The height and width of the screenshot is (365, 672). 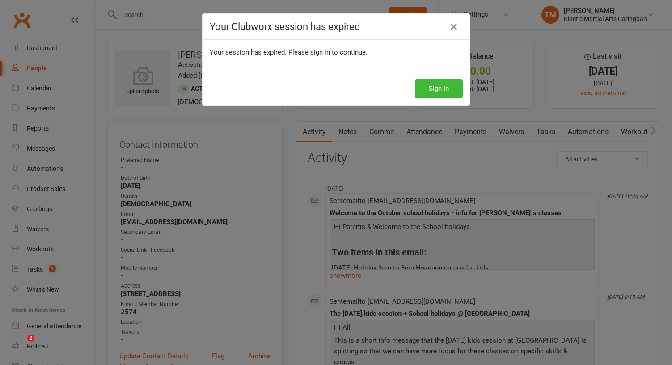 What do you see at coordinates (454, 27) in the screenshot?
I see `a: Close` at bounding box center [454, 27].